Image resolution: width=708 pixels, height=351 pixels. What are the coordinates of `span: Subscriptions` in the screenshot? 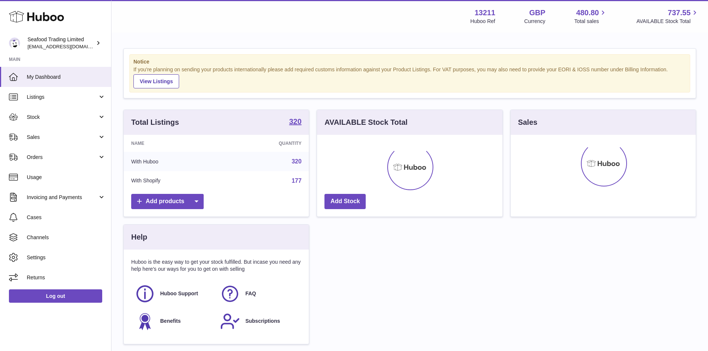 It's located at (263, 321).